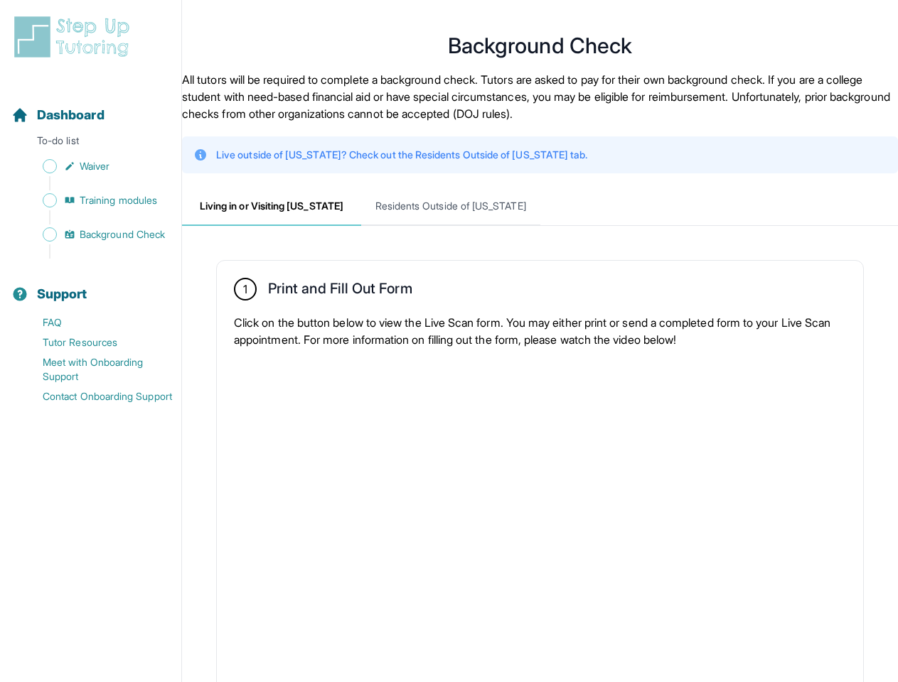 The image size is (898, 682). Describe the element at coordinates (70, 115) in the screenshot. I see `span: Dashboard` at that location.